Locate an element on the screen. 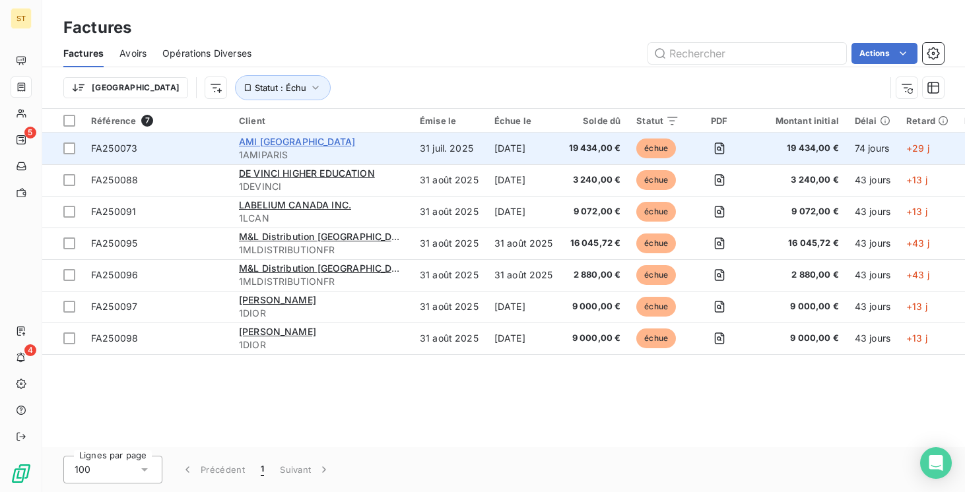 This screenshot has width=965, height=492. button: Actions is located at coordinates (884, 53).